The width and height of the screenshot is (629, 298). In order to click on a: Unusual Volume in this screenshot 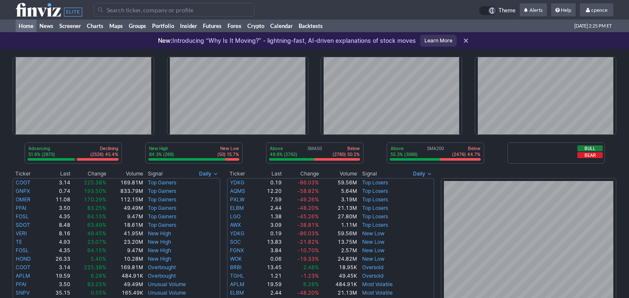, I will do `click(167, 292)`.